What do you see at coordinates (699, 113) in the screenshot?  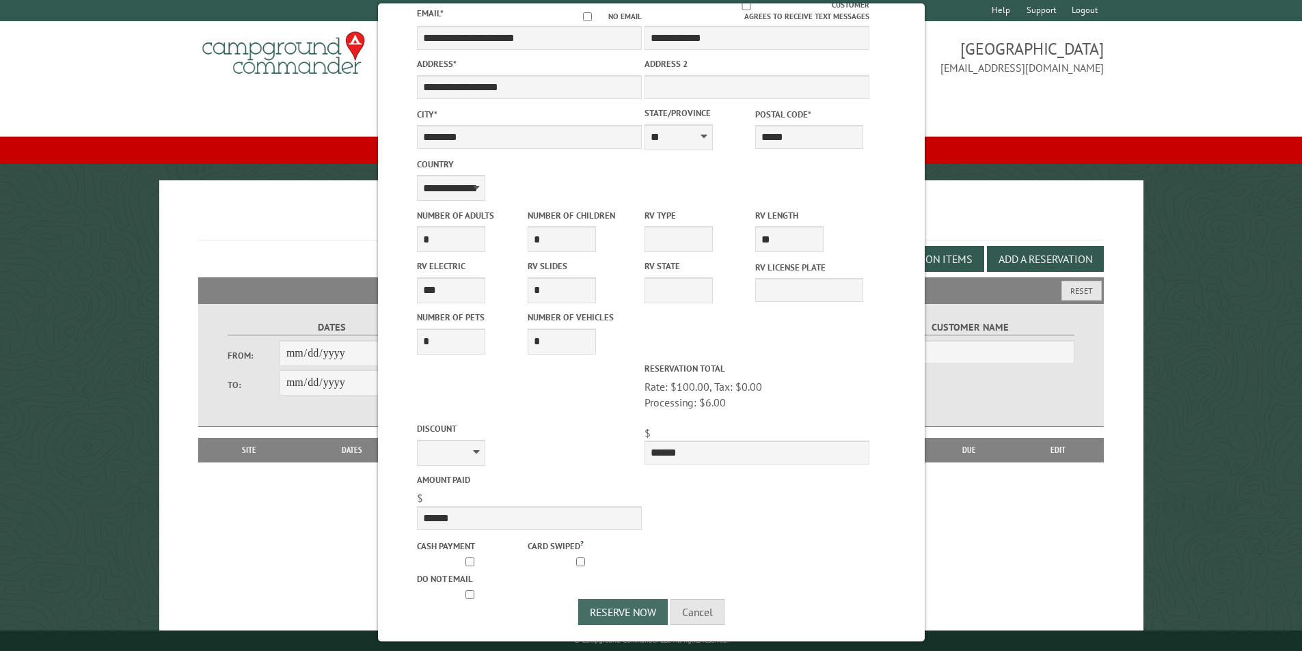 I see `label: State/Province` at bounding box center [699, 113].